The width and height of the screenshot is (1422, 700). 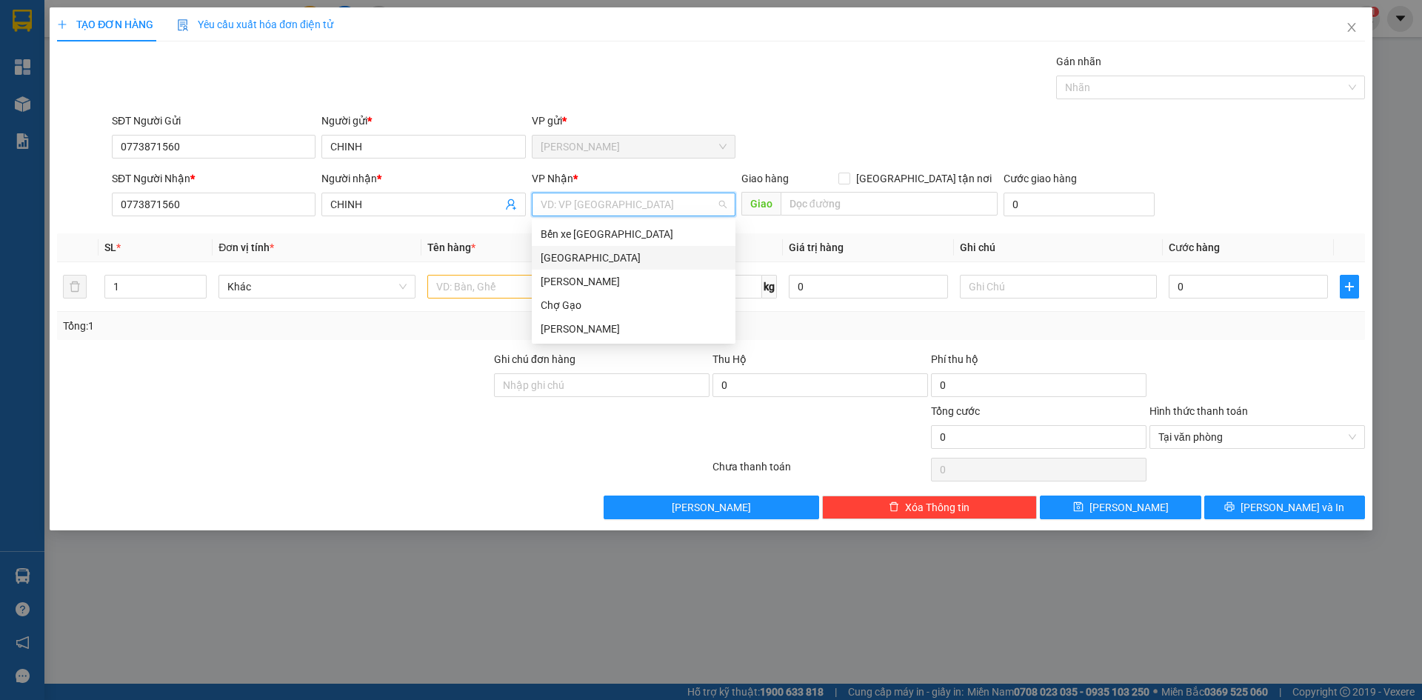 I want to click on span: Đơn vị tính, so click(x=246, y=247).